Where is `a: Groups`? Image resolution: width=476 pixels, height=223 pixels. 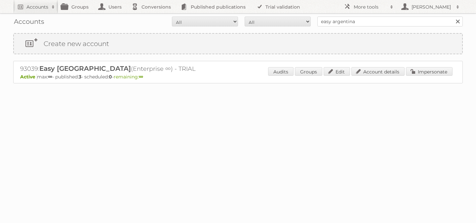
a: Groups is located at coordinates (309, 71).